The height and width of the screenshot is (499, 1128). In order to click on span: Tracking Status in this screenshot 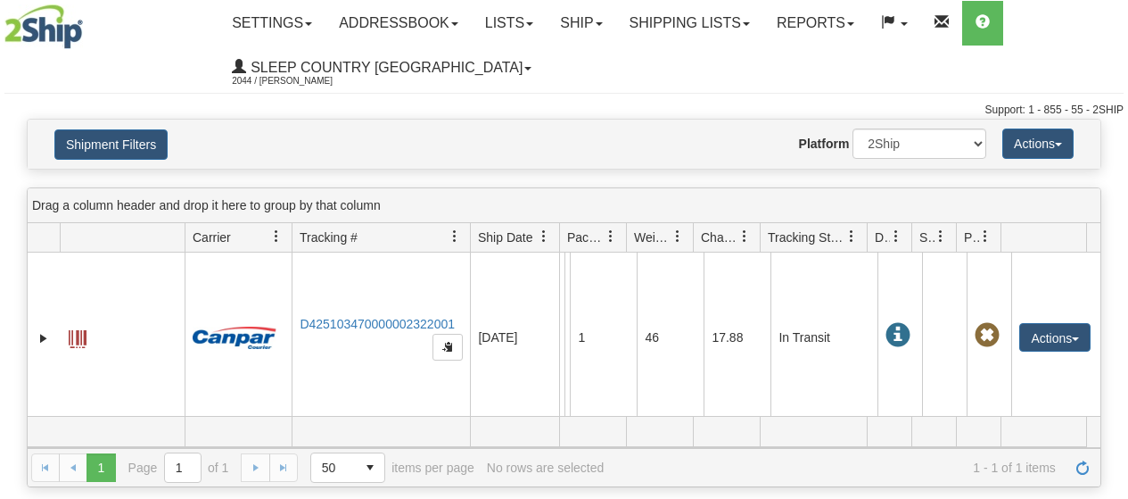, I will do `click(806, 237)`.